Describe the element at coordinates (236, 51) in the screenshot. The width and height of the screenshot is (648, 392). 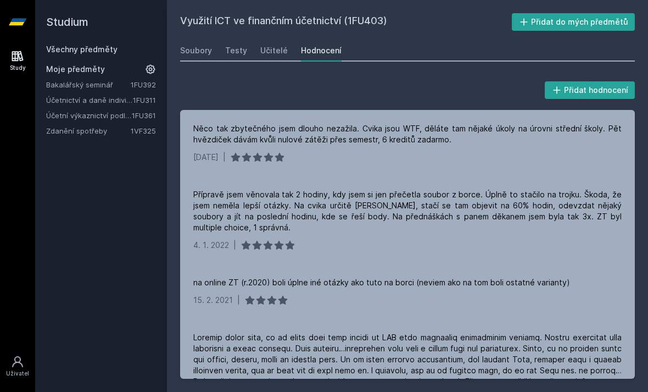
I see `a: Testy` at that location.